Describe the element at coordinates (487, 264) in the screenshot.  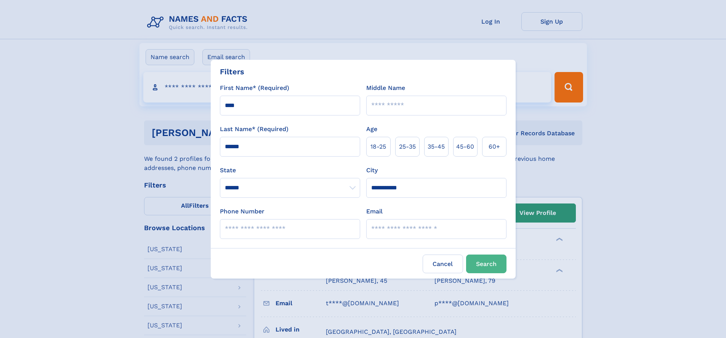
I see `button: Search` at that location.